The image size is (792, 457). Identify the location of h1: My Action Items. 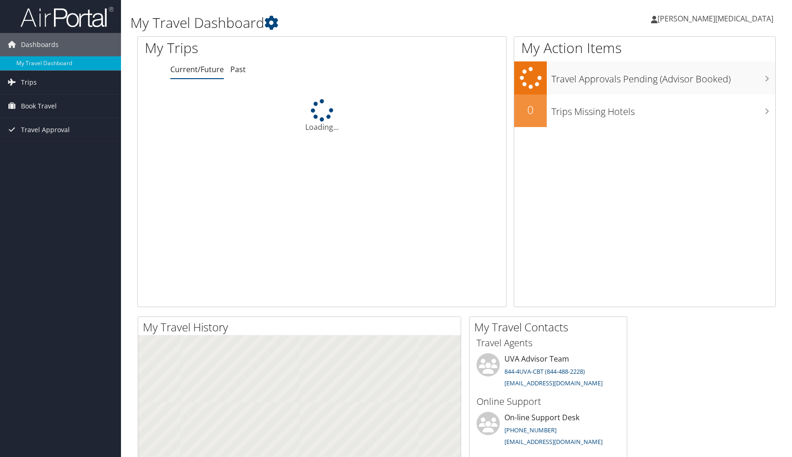
(645, 48).